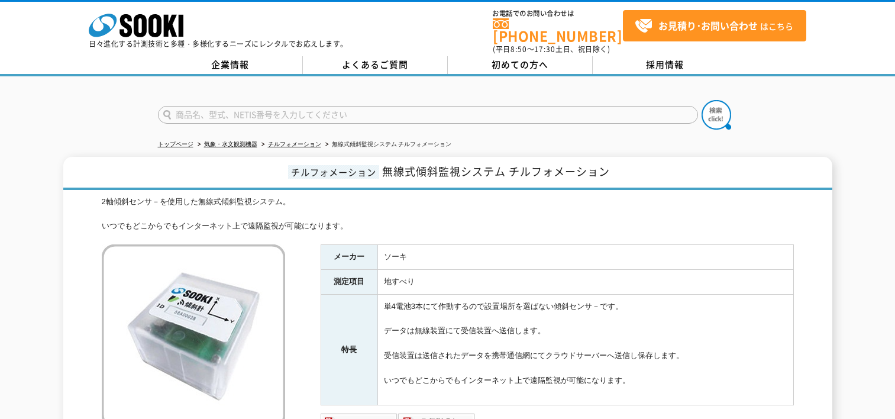 The height and width of the screenshot is (419, 895). What do you see at coordinates (665, 65) in the screenshot?
I see `a: 採用情報` at bounding box center [665, 65].